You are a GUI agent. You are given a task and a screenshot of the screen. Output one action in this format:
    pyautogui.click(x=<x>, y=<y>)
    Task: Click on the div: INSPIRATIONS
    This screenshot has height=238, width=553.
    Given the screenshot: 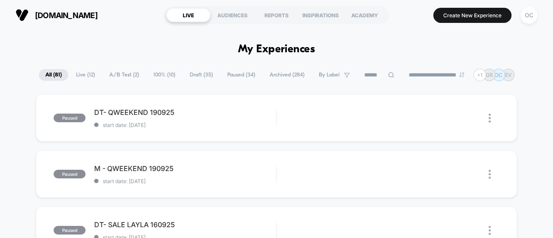 What is the action you would take?
    pyautogui.click(x=321, y=15)
    